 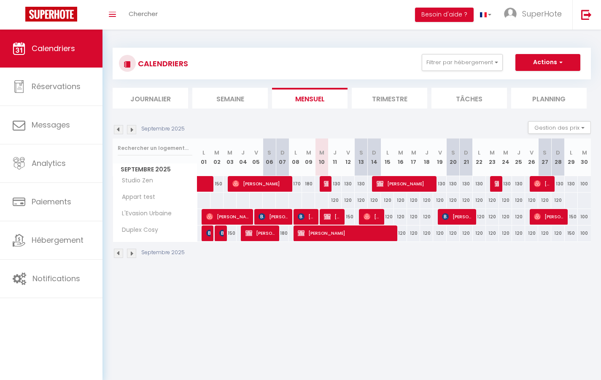 What do you see at coordinates (163, 129) in the screenshot?
I see `p: Septembre 2025` at bounding box center [163, 129].